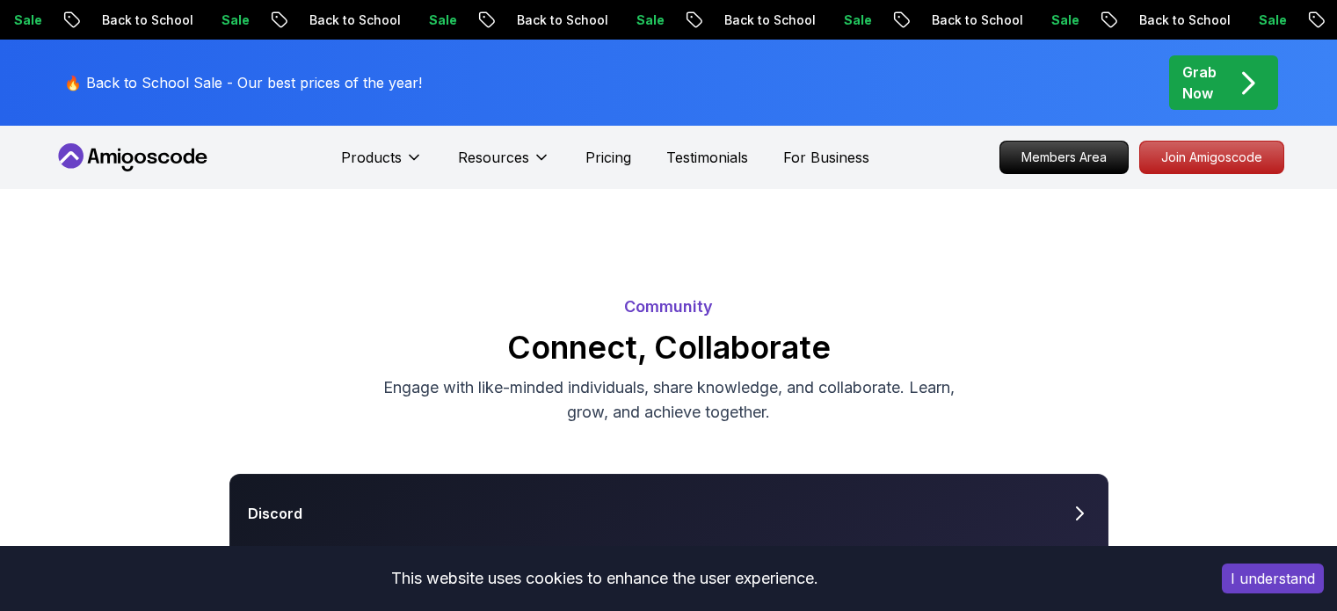  Describe the element at coordinates (669, 347) in the screenshot. I see `h2: Connect, Collaborate` at that location.